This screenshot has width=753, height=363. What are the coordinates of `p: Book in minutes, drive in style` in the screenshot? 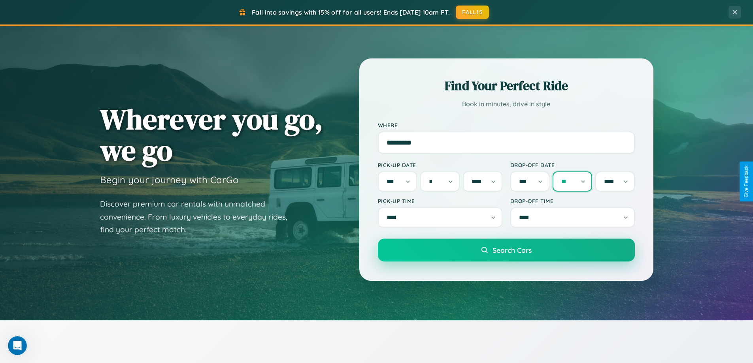 It's located at (506, 104).